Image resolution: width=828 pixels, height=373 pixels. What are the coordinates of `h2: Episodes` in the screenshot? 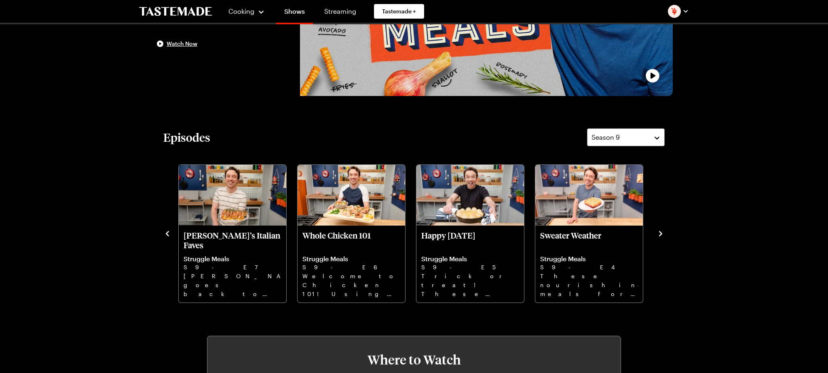 It's located at (187, 137).